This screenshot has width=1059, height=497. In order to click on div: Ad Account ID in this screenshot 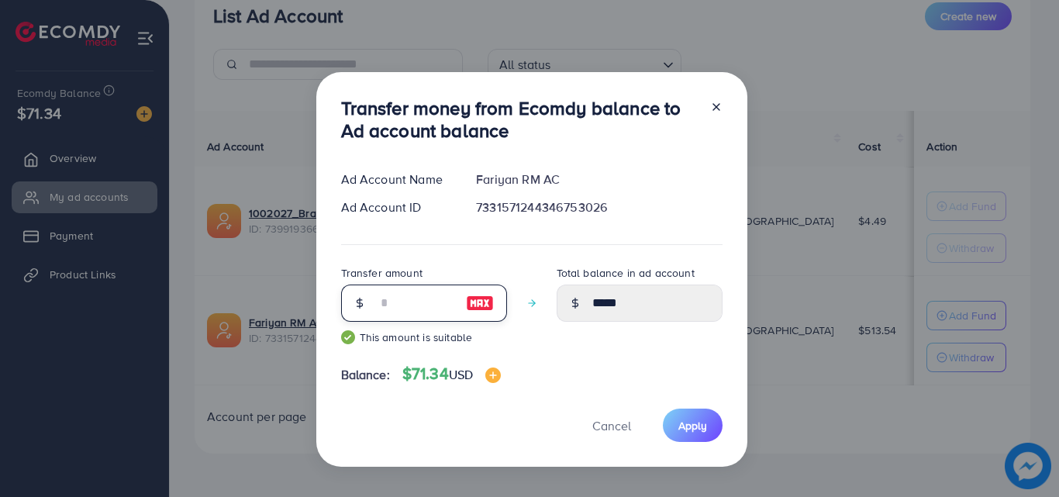, I will do `click(396, 207)`.